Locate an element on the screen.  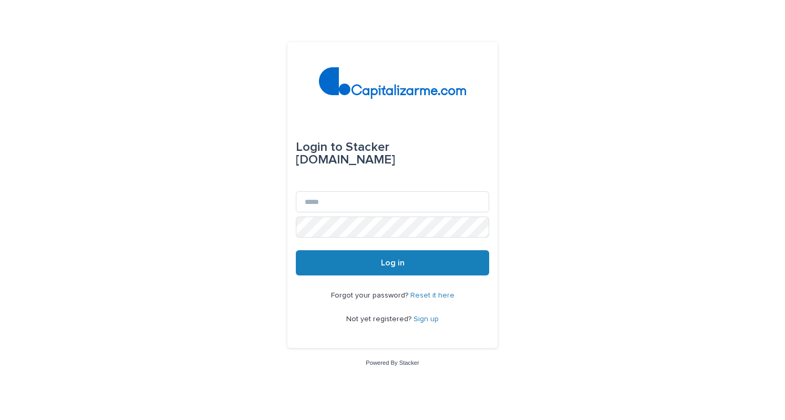
a: Powered By Stacker is located at coordinates (392, 363).